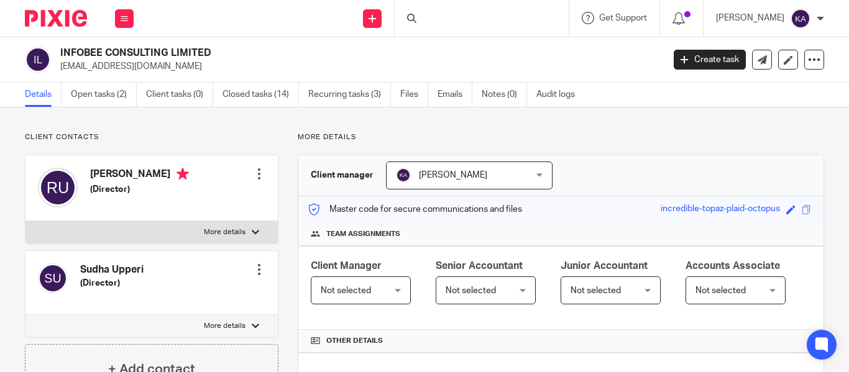 This screenshot has width=849, height=372. I want to click on i: Primary, so click(183, 174).